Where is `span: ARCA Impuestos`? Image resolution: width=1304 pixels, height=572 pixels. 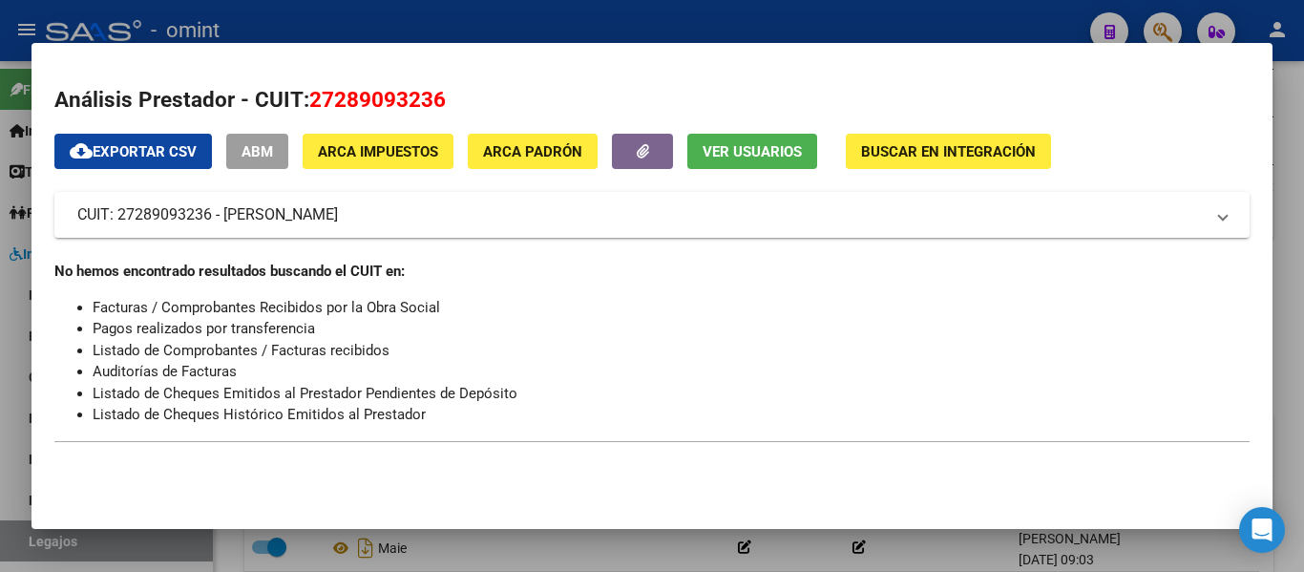
span: ARCA Impuestos is located at coordinates (378, 152).